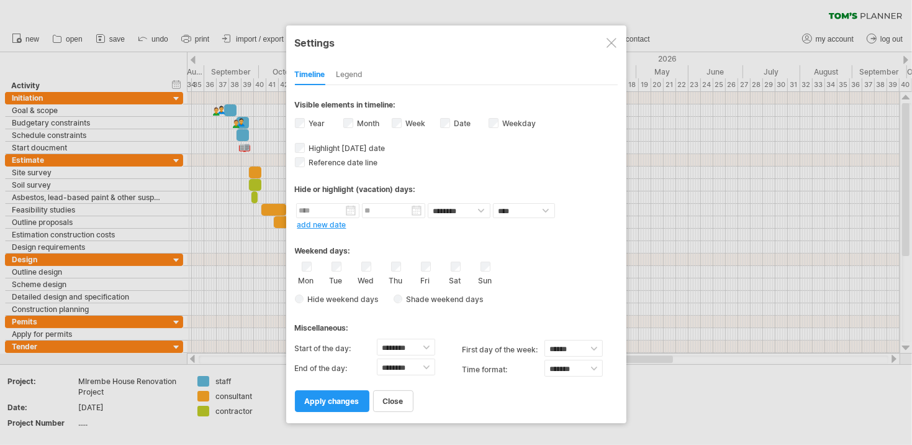  What do you see at coordinates (306, 279) in the screenshot?
I see `label: Mon` at bounding box center [306, 279].